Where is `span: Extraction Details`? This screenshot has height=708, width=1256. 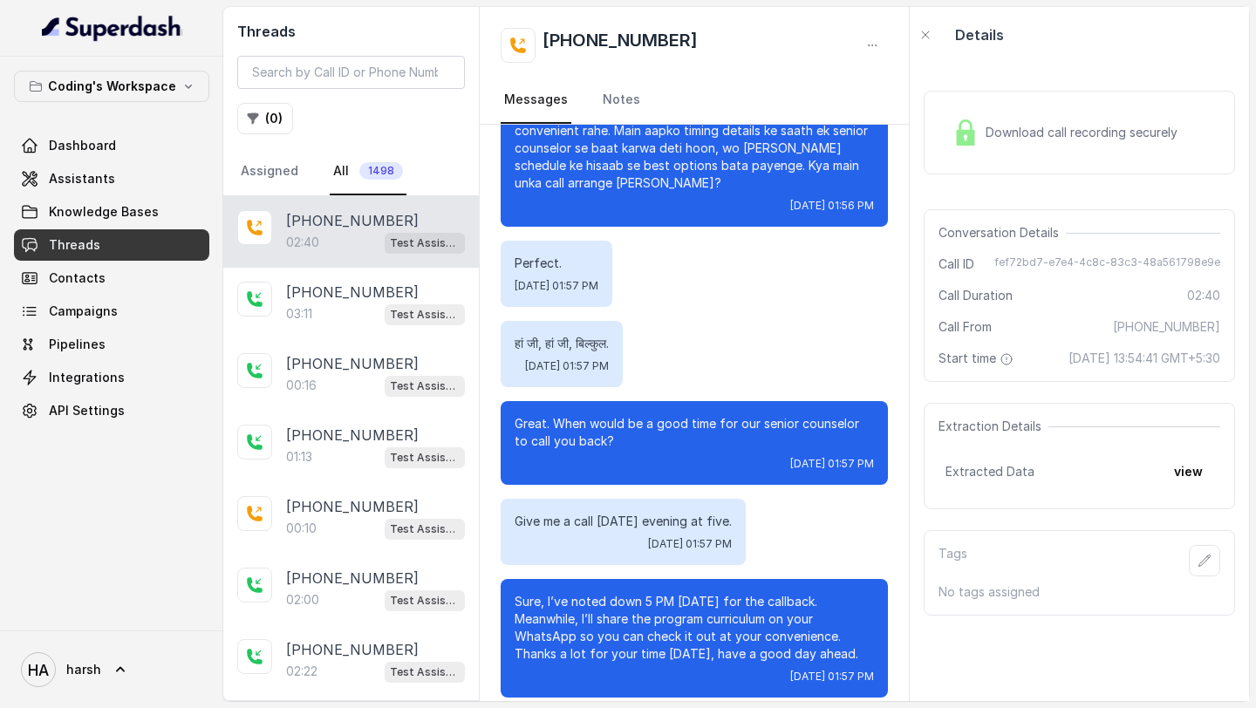 span: Extraction Details is located at coordinates (993, 426).